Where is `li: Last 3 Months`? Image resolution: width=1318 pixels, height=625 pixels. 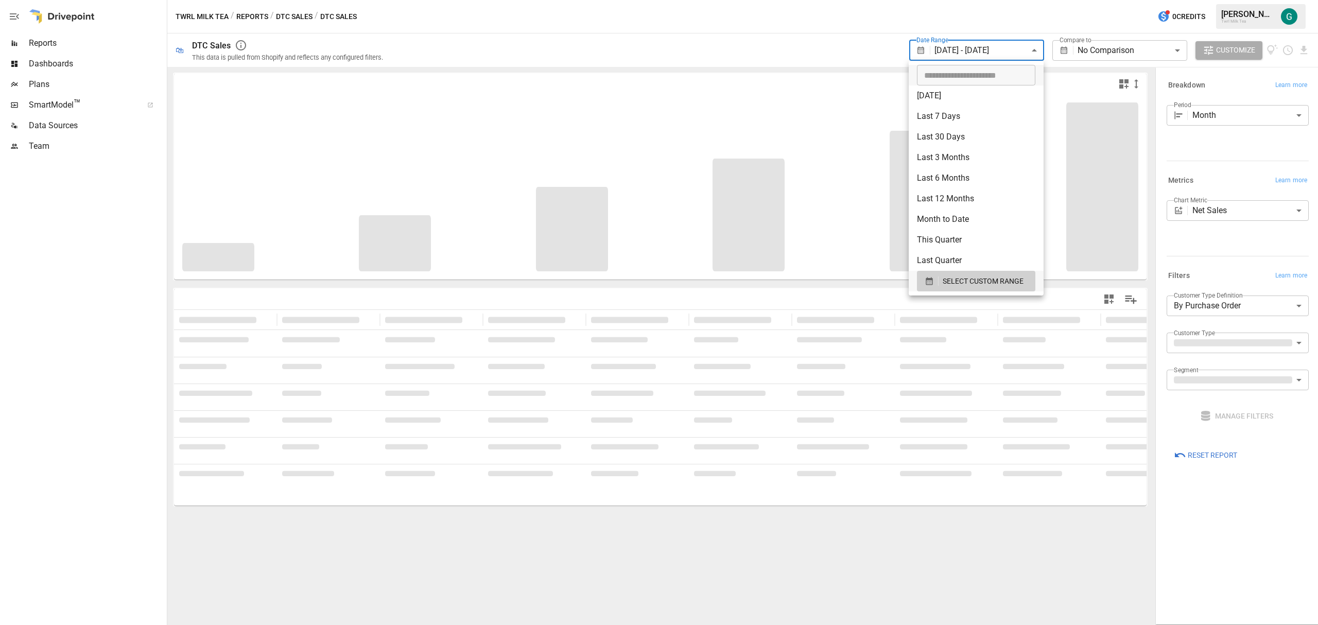 li: Last 3 Months is located at coordinates (976, 158).